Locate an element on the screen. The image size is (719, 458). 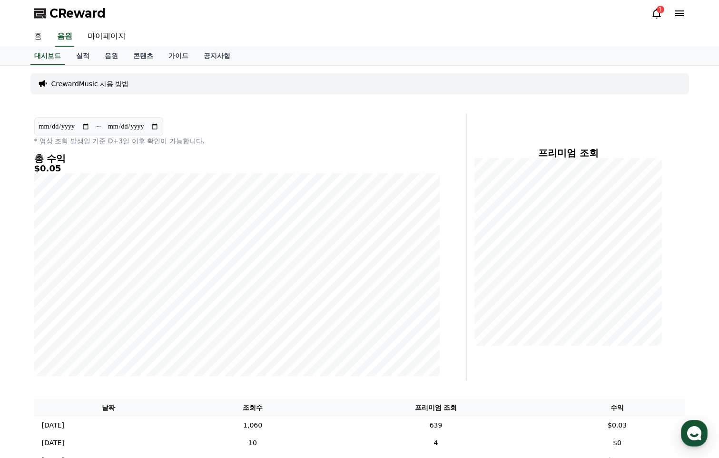
a: 콘텐츠 is located at coordinates (143, 56).